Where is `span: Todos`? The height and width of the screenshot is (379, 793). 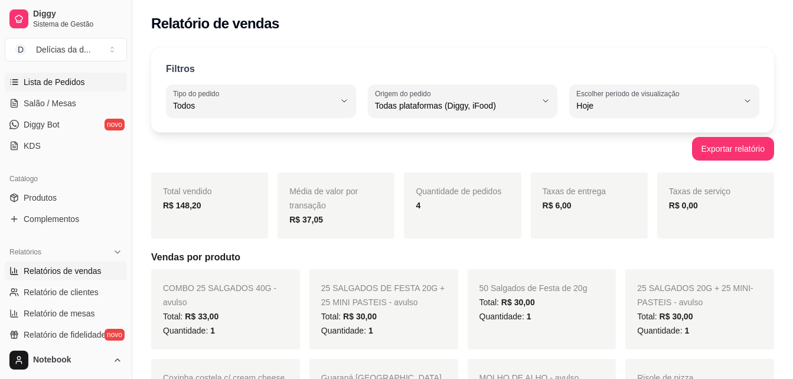
span: Todos is located at coordinates (254, 106).